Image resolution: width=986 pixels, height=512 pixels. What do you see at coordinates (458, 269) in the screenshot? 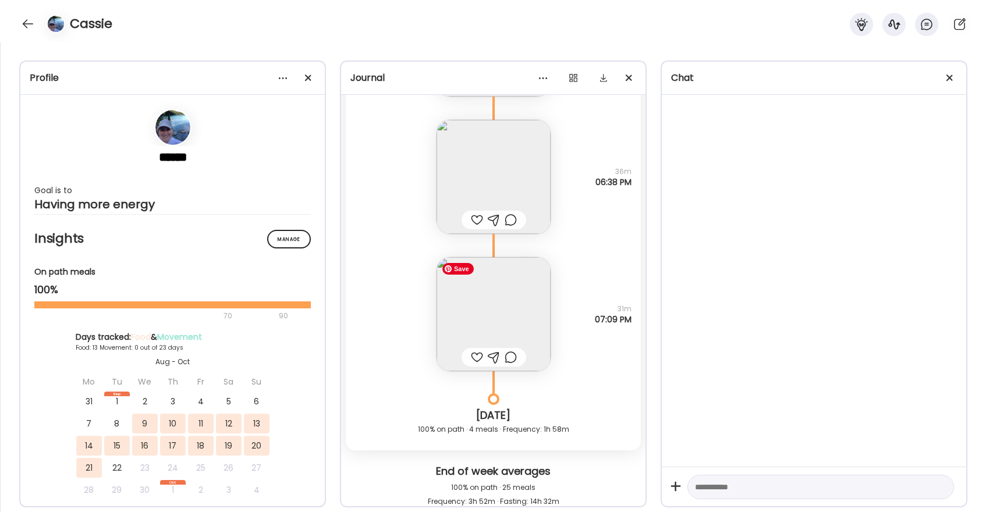
I see `span: Save` at bounding box center [458, 269].